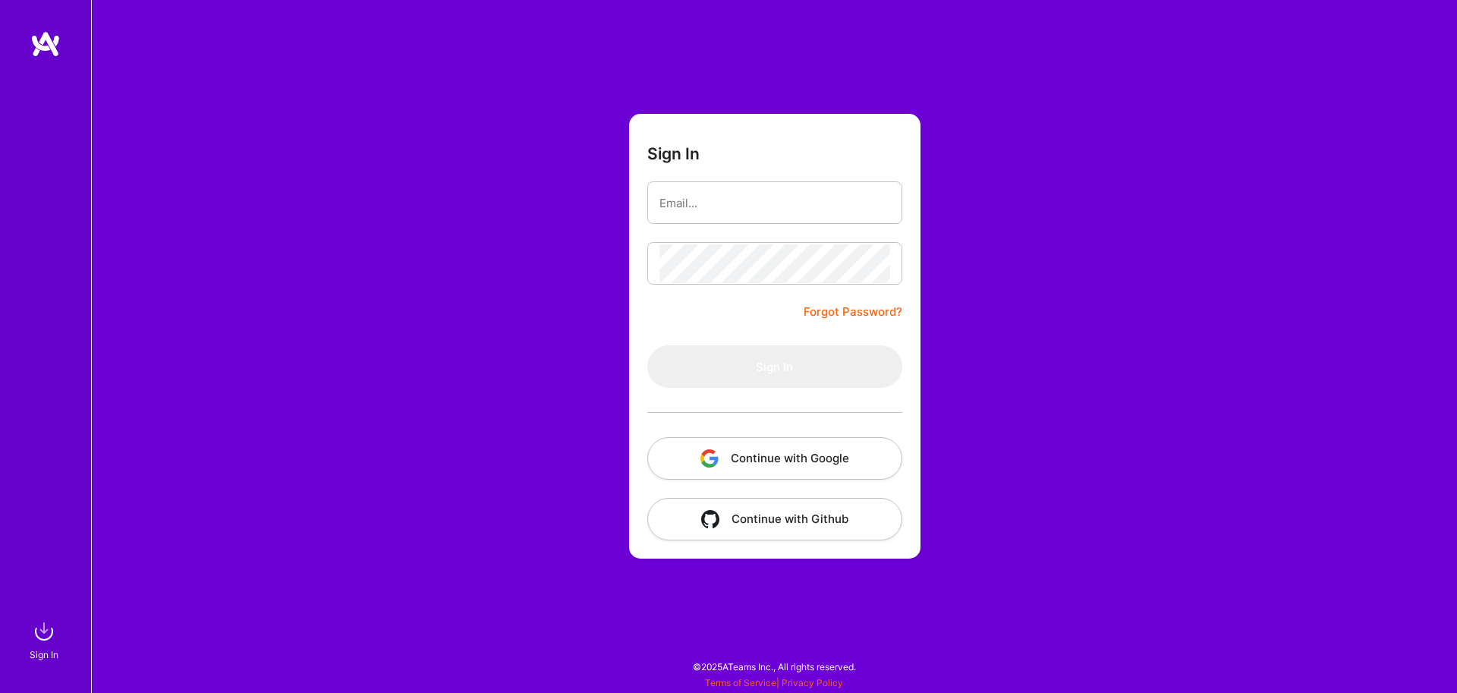 The width and height of the screenshot is (1457, 693). I want to click on img: sign in, so click(44, 631).